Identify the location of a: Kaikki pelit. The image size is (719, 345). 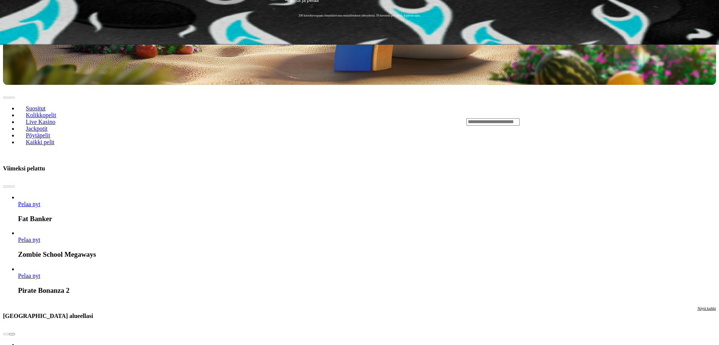
(40, 142).